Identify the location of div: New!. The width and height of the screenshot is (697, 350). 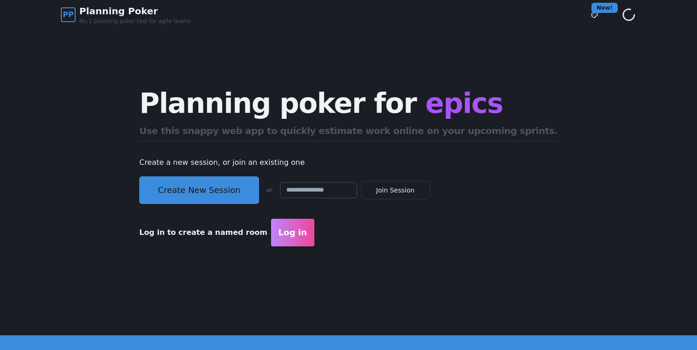
(605, 8).